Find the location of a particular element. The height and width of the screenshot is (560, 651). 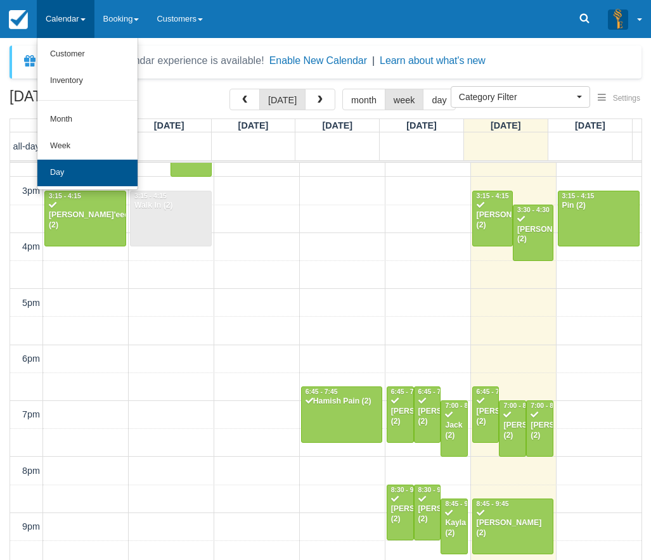

div: A new Booking Calendar experience is available! is located at coordinates (153, 61).